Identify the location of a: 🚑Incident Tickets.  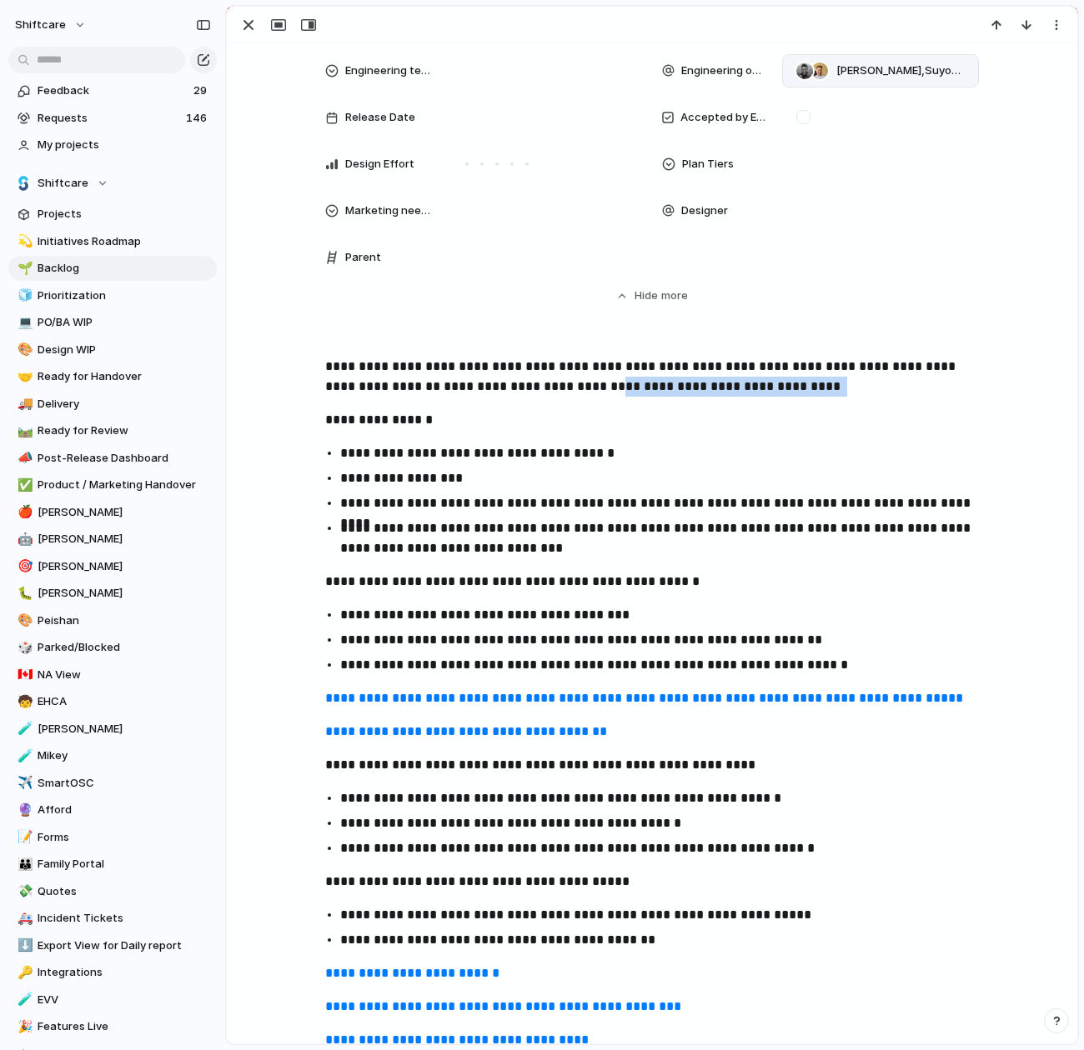
(113, 919).